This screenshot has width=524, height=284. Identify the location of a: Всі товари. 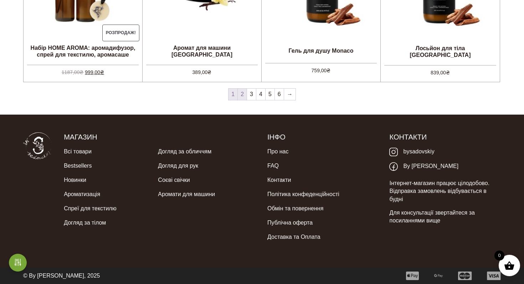
(78, 152).